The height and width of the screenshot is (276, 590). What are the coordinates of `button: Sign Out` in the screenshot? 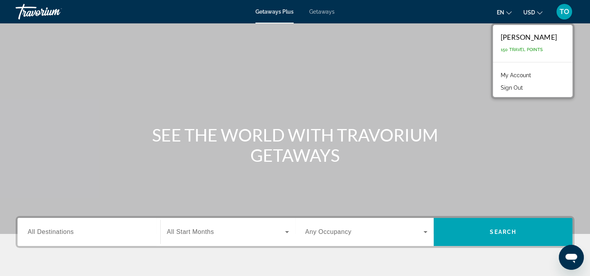 It's located at (511, 88).